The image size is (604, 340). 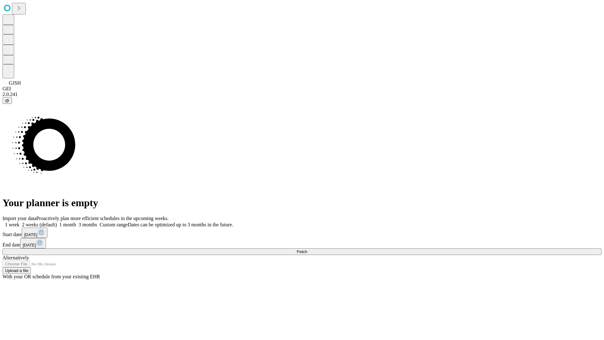 What do you see at coordinates (16, 257) in the screenshot?
I see `span: Alternatively` at bounding box center [16, 257].